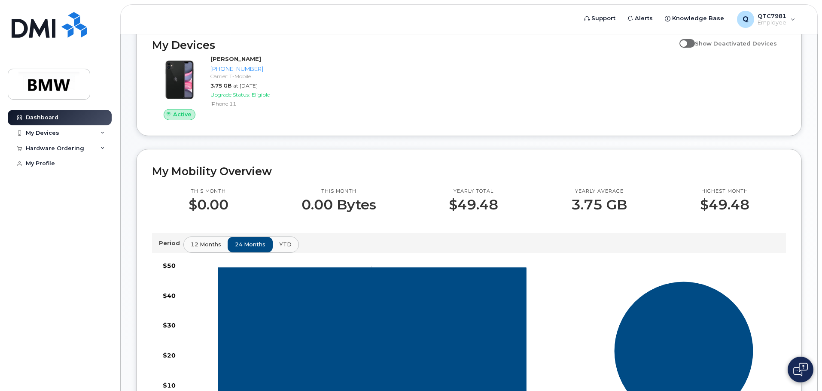 The width and height of the screenshot is (822, 391). I want to click on img: Open chat, so click(800, 370).